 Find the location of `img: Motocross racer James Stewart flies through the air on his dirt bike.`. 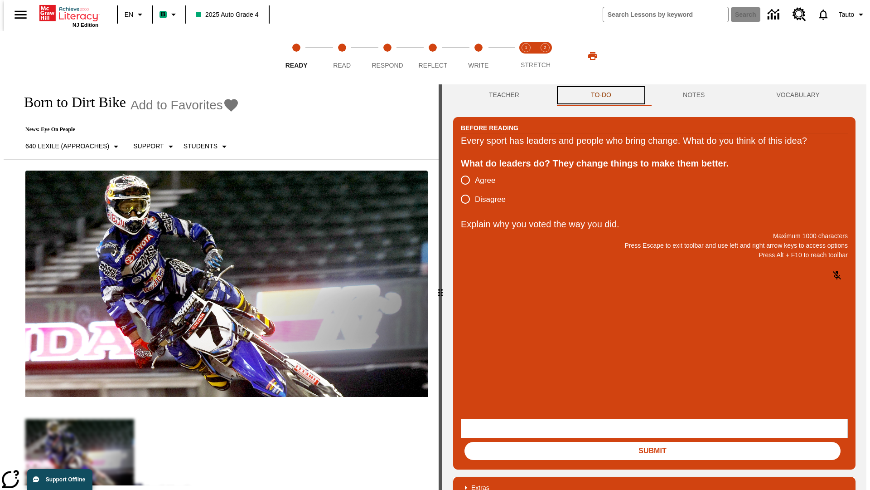

img: Motocross racer James Stewart flies through the air on his dirt bike. is located at coordinates (227, 284).